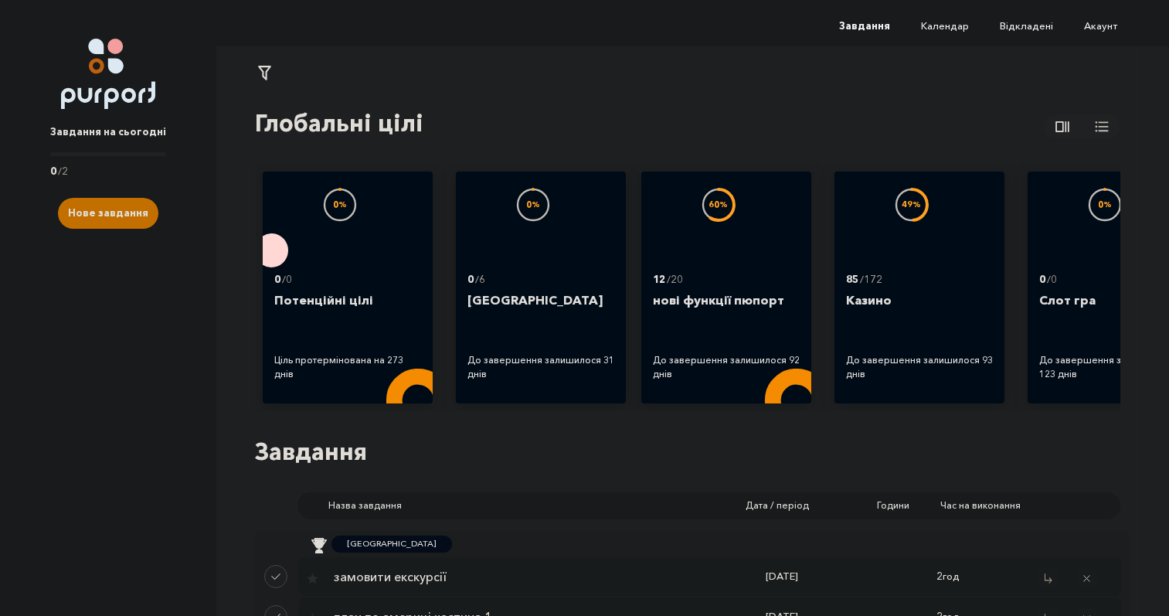  What do you see at coordinates (108, 132) in the screenshot?
I see `p: Завдання на сьогодні` at bounding box center [108, 132].